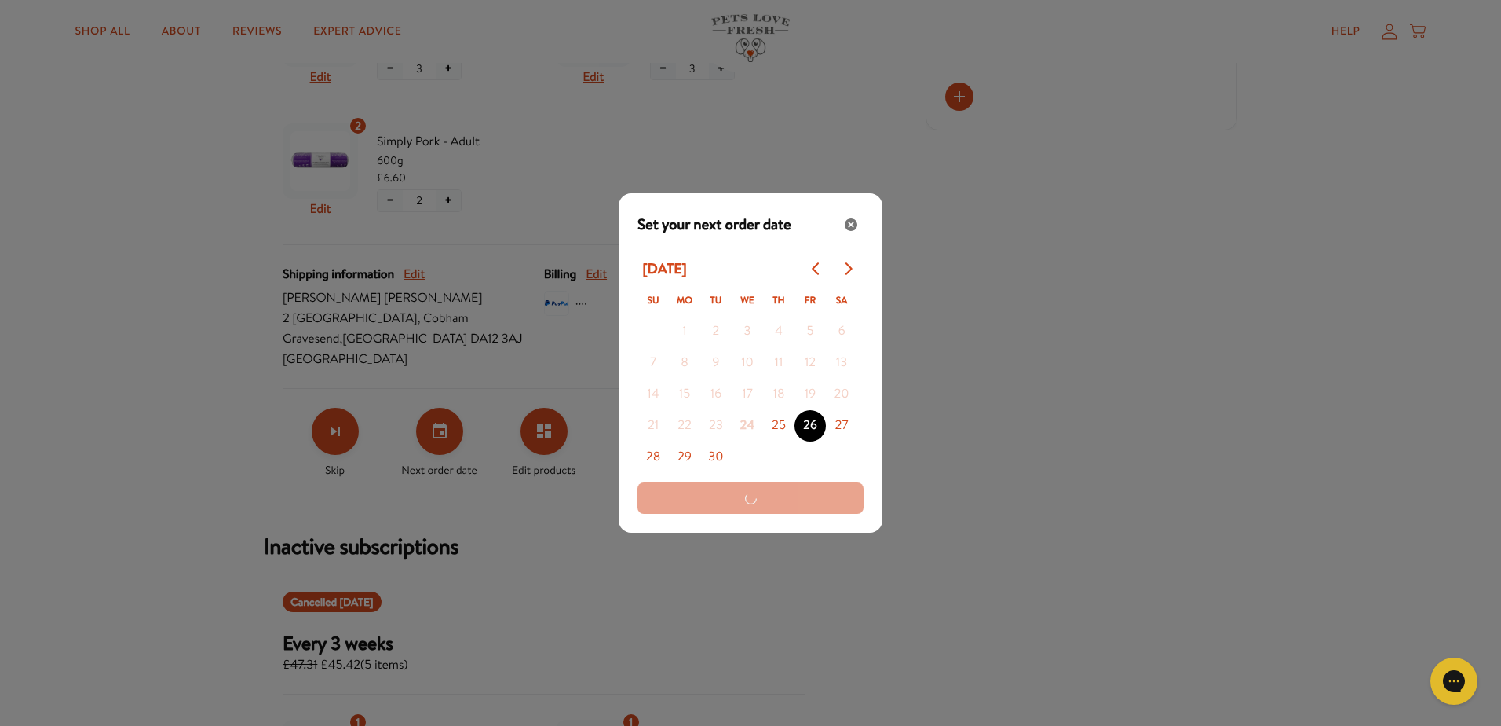 This screenshot has height=726, width=1501. I want to click on th: Saturday, so click(842, 300).